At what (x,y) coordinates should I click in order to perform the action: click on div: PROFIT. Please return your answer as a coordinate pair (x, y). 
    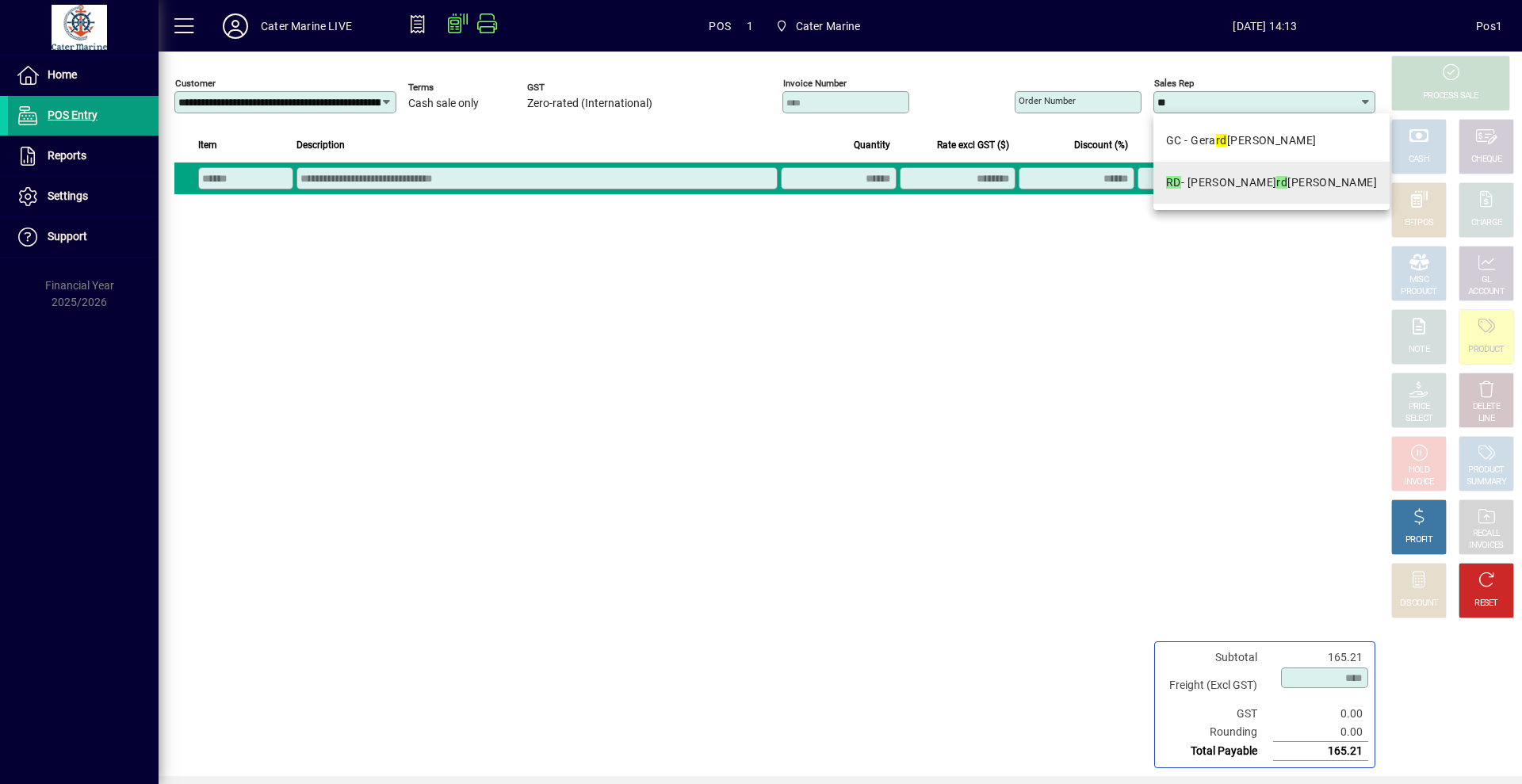
    Looking at the image, I should click on (1418, 539).